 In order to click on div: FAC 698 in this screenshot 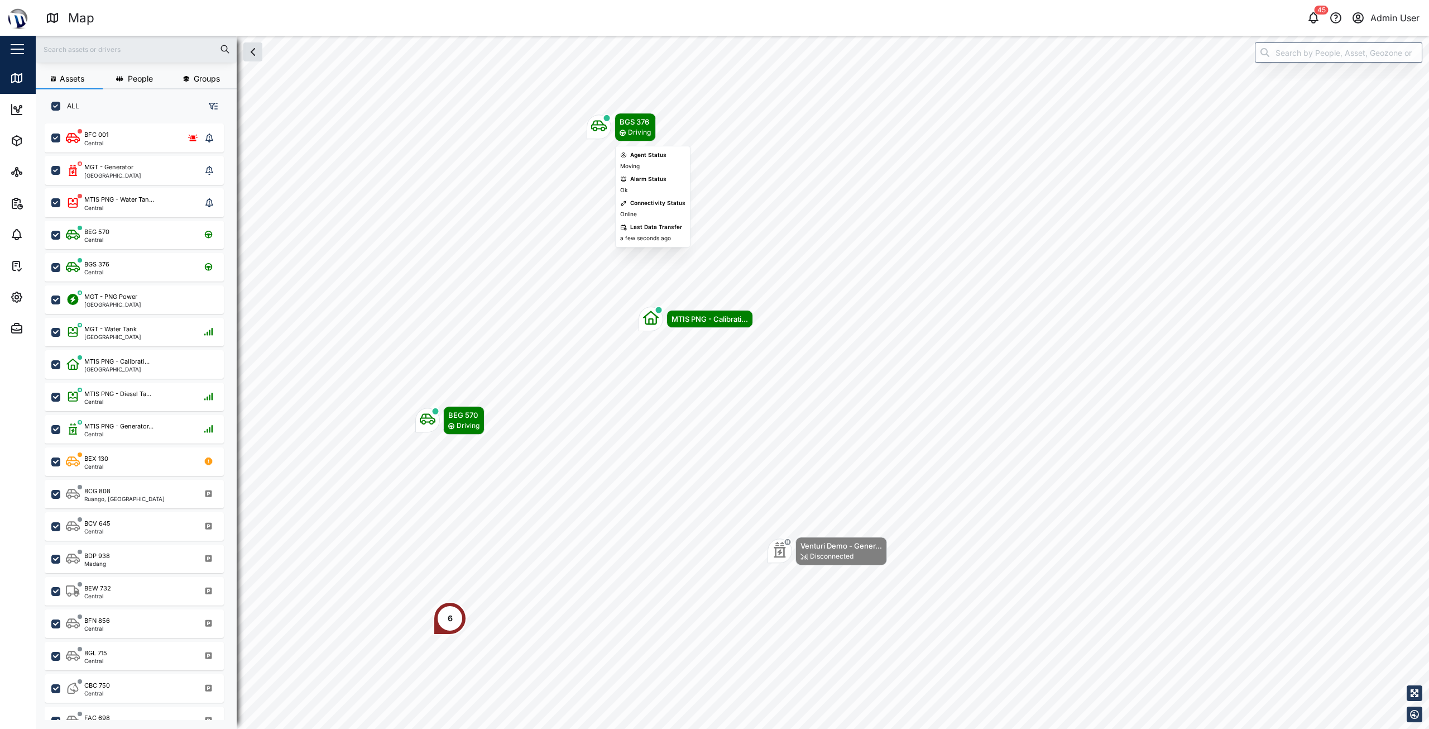, I will do `click(97, 717)`.